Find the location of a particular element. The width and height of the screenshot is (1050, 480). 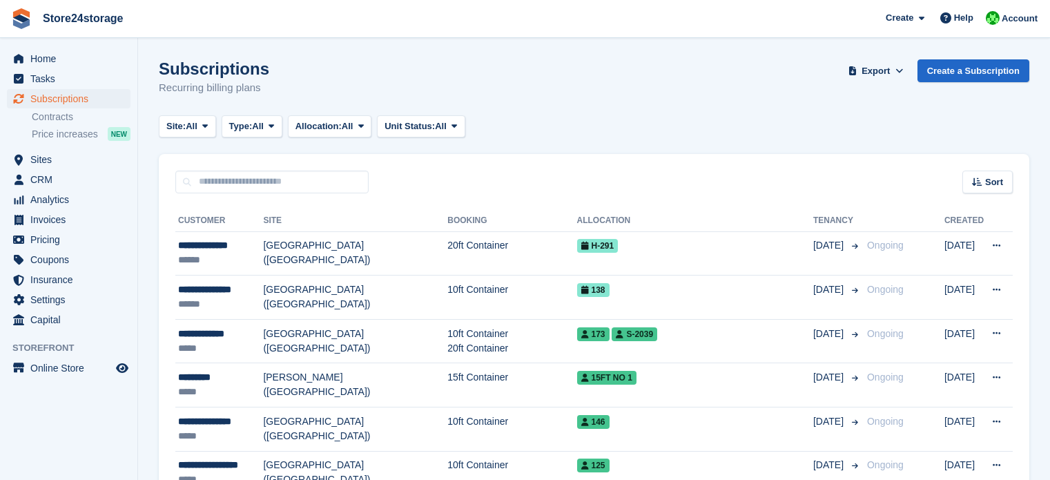

span: H-291 is located at coordinates (598, 246).